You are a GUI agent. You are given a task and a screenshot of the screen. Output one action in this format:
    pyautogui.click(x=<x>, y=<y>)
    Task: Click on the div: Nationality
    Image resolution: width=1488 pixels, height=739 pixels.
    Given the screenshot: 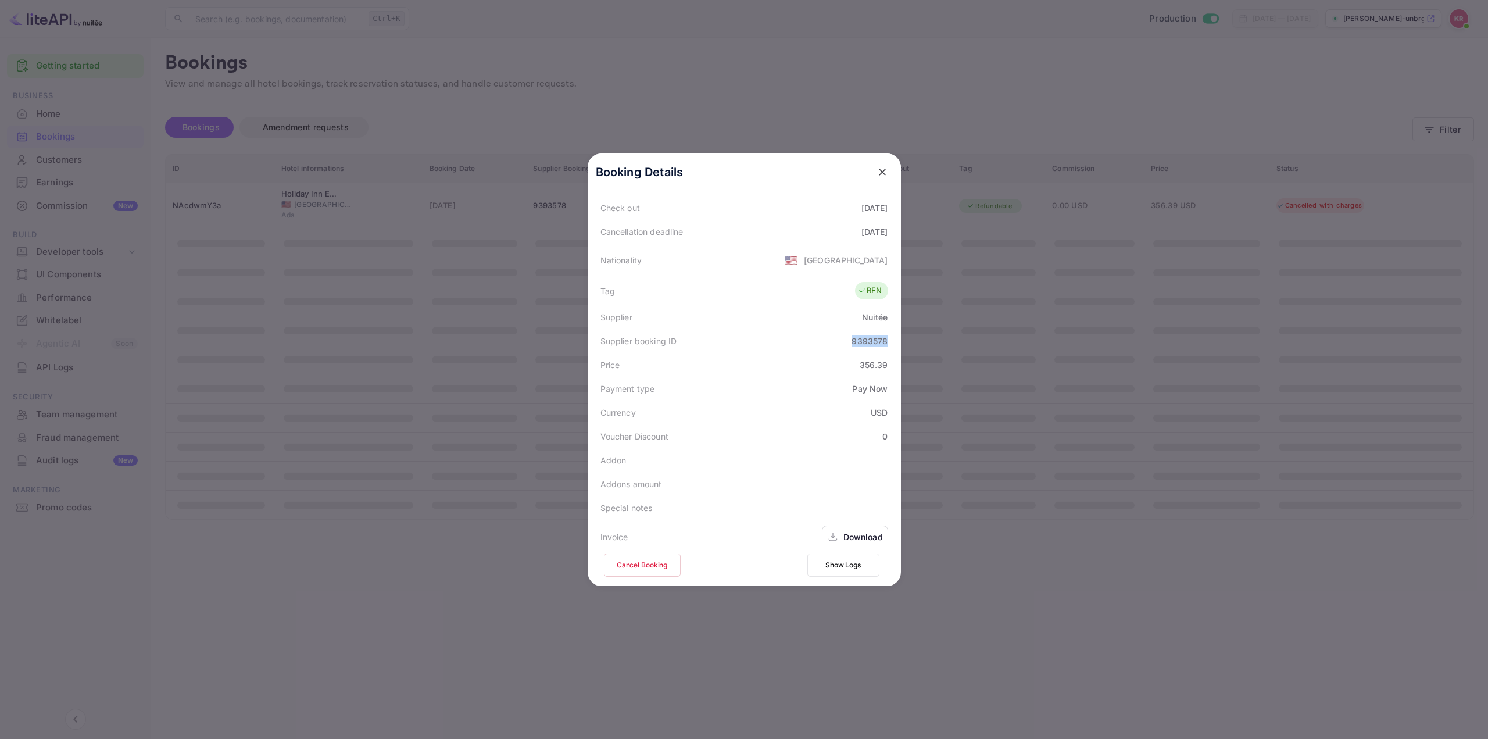 What is the action you would take?
    pyautogui.click(x=621, y=260)
    